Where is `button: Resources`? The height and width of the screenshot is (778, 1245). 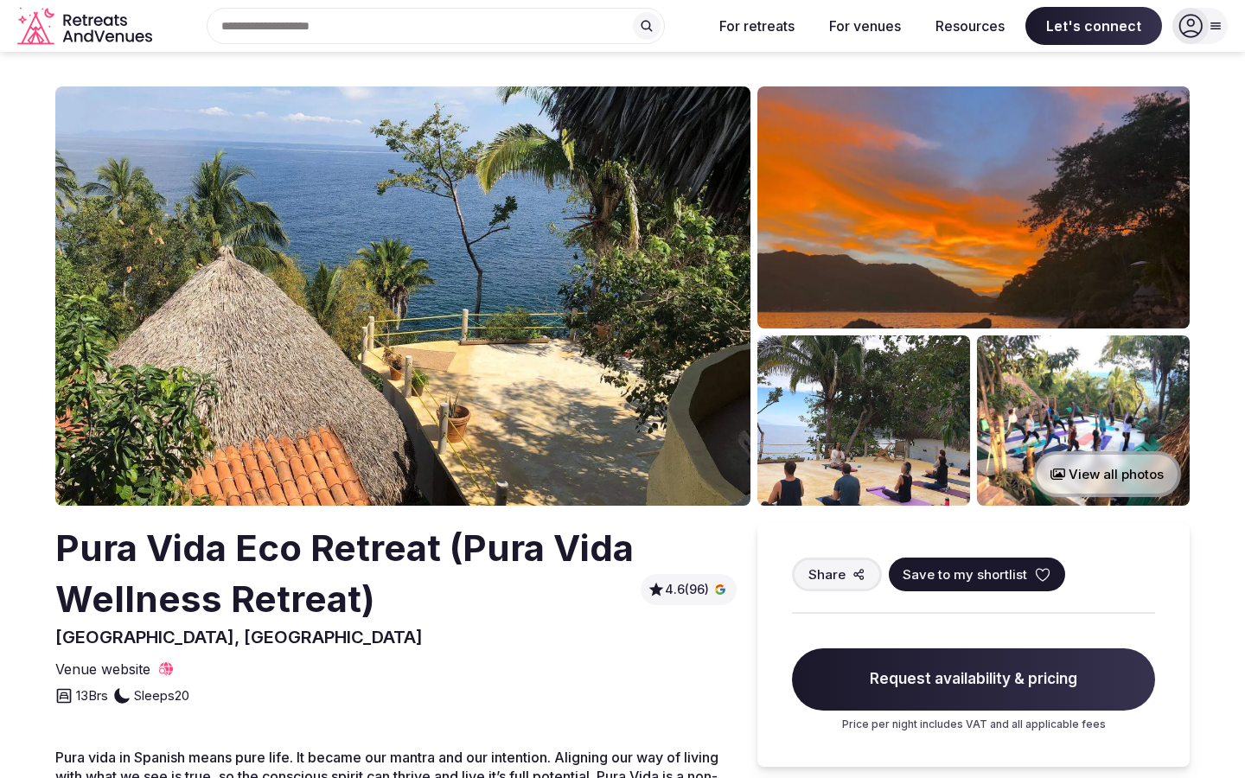
button: Resources is located at coordinates (970, 26).